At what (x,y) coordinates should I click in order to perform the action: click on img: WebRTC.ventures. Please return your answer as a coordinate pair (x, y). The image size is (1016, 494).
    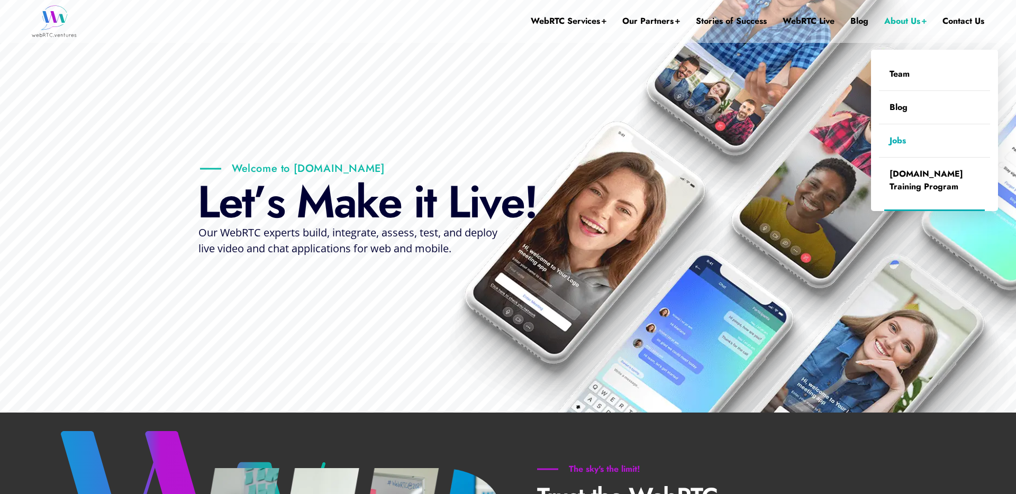
    Looking at the image, I should click on (54, 21).